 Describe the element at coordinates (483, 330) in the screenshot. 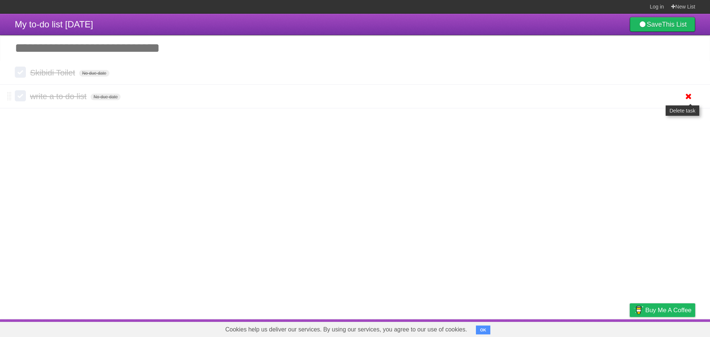

I see `button: OK` at that location.